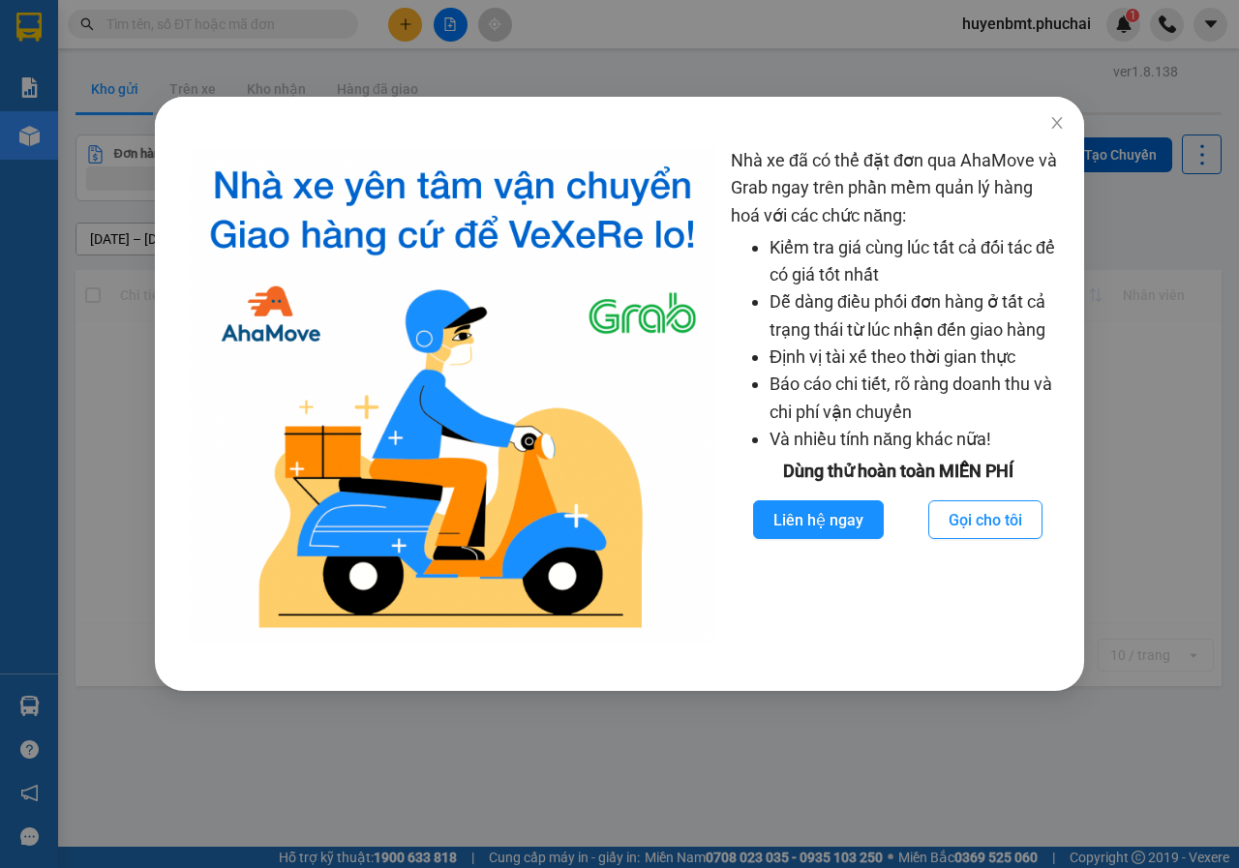 Image resolution: width=1239 pixels, height=868 pixels. What do you see at coordinates (897, 471) in the screenshot?
I see `div: Dùng thử hoàn toàn MIỄN PHÍ` at bounding box center [897, 471].